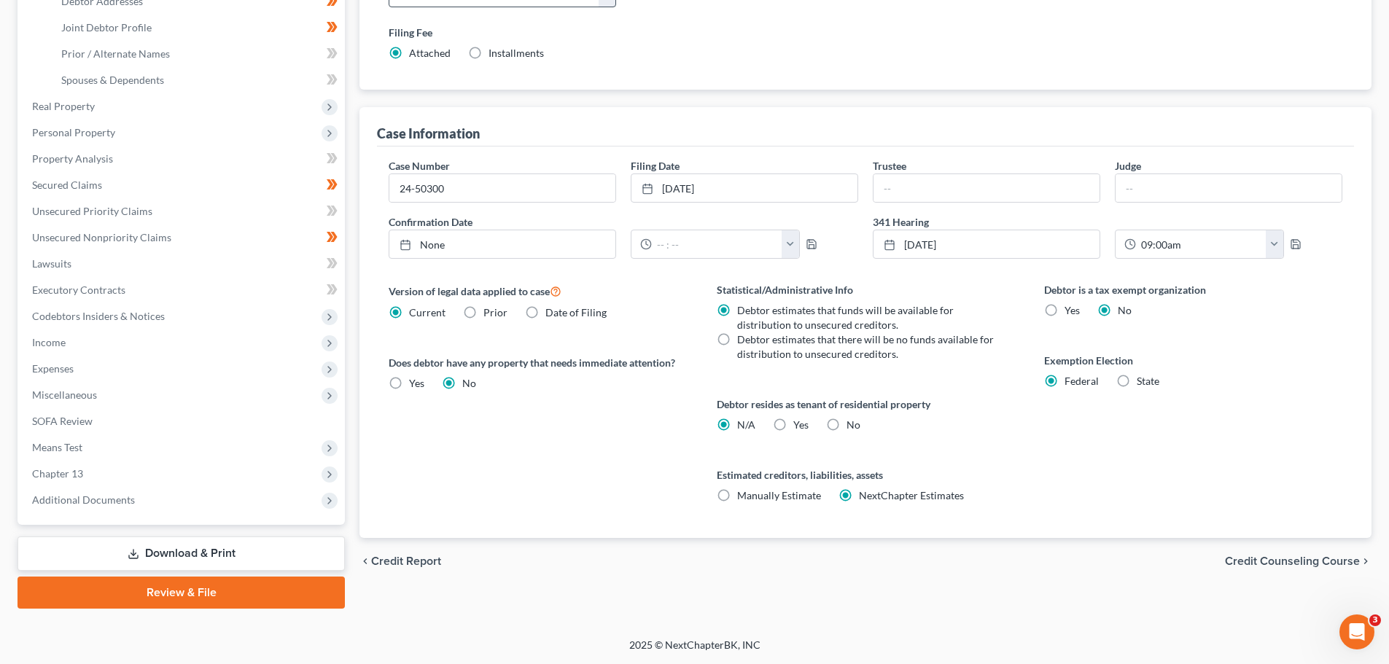 Image resolution: width=1389 pixels, height=664 pixels. What do you see at coordinates (866, 290) in the screenshot?
I see `label: Statistical/Administrative Info` at bounding box center [866, 290].